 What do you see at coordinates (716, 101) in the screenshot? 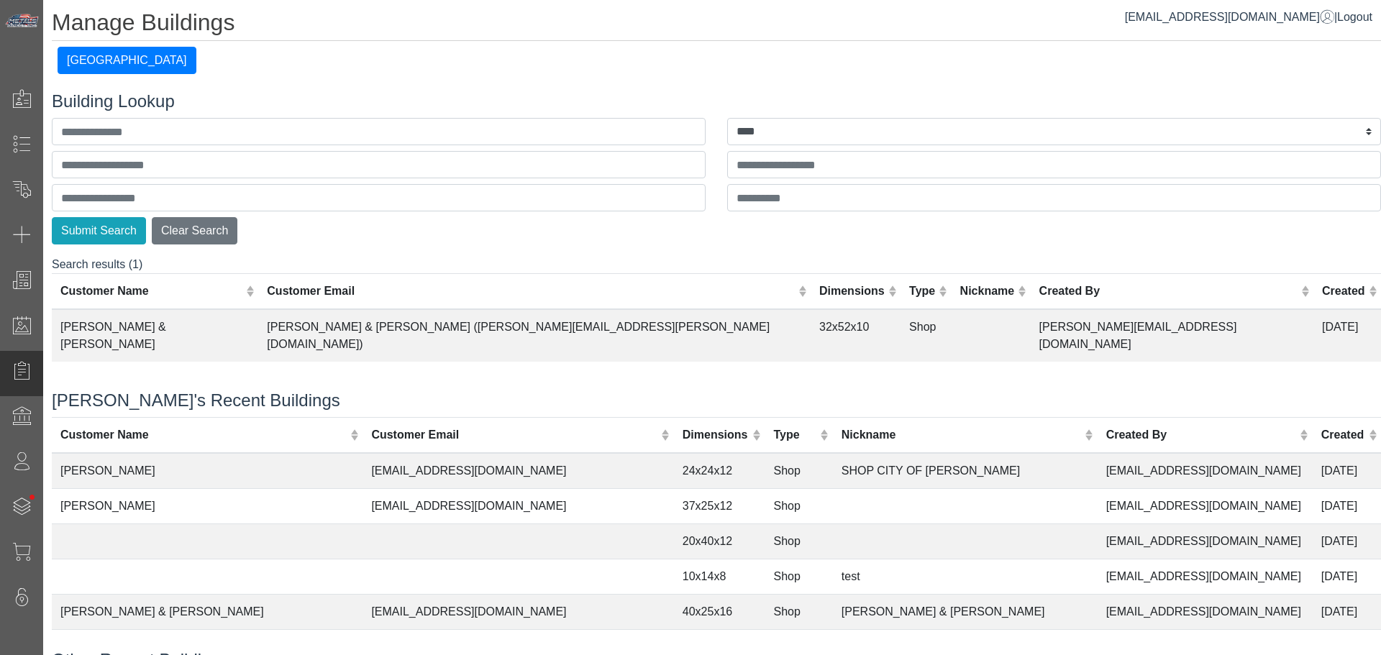
I see `h4: Building Lookup` at bounding box center [716, 101].